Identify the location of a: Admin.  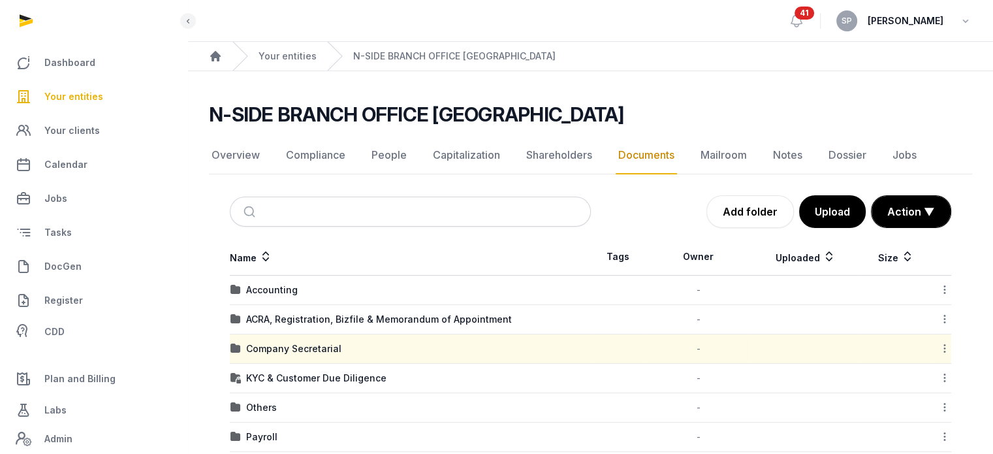
(93, 439).